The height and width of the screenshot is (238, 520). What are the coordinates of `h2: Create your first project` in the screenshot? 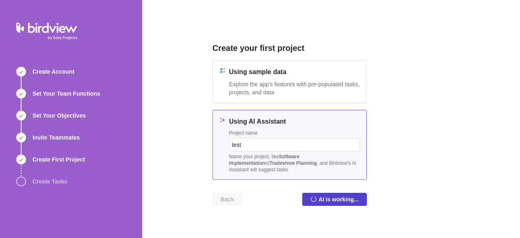 It's located at (289, 48).